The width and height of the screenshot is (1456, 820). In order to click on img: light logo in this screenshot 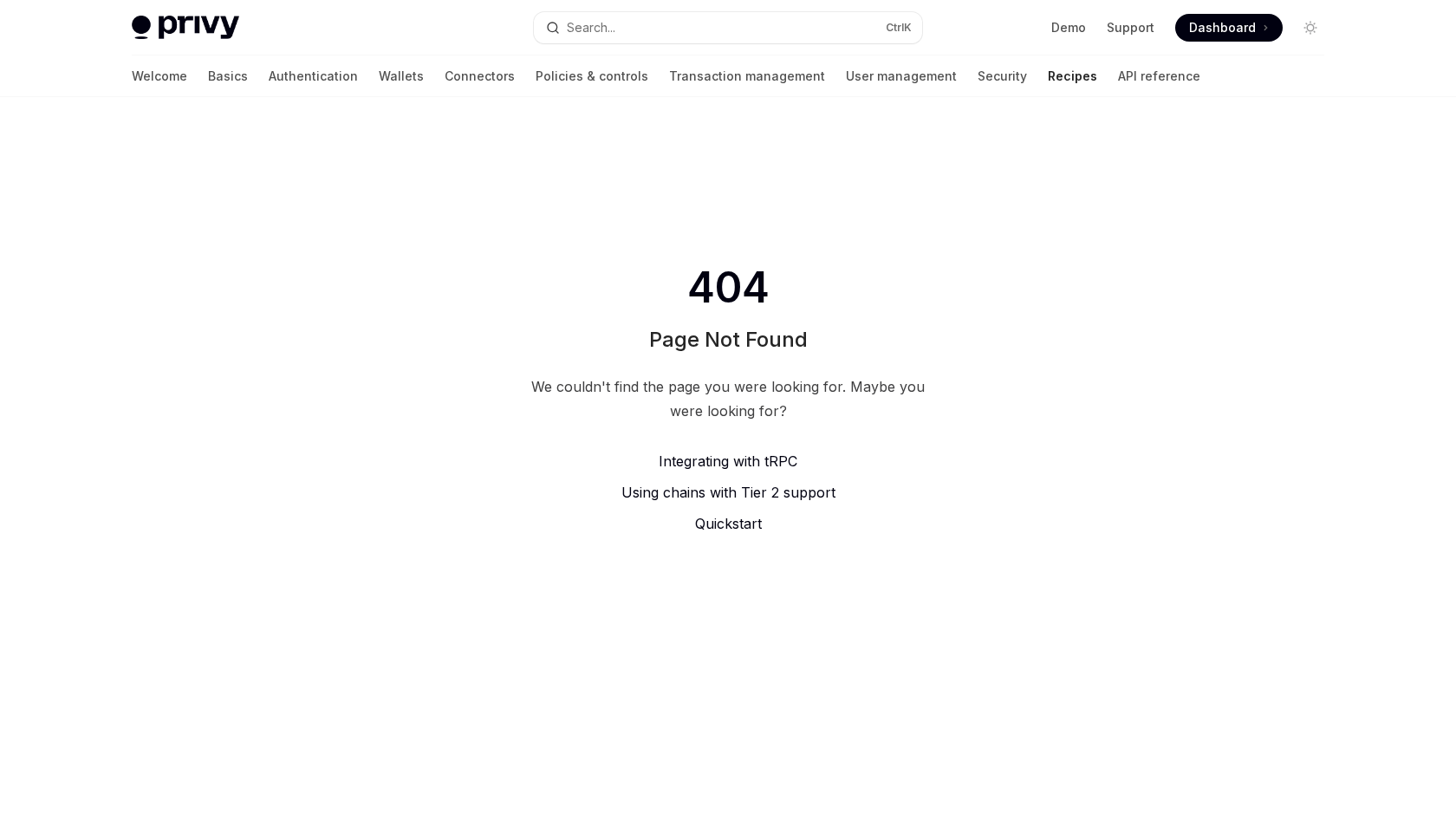, I will do `click(186, 27)`.